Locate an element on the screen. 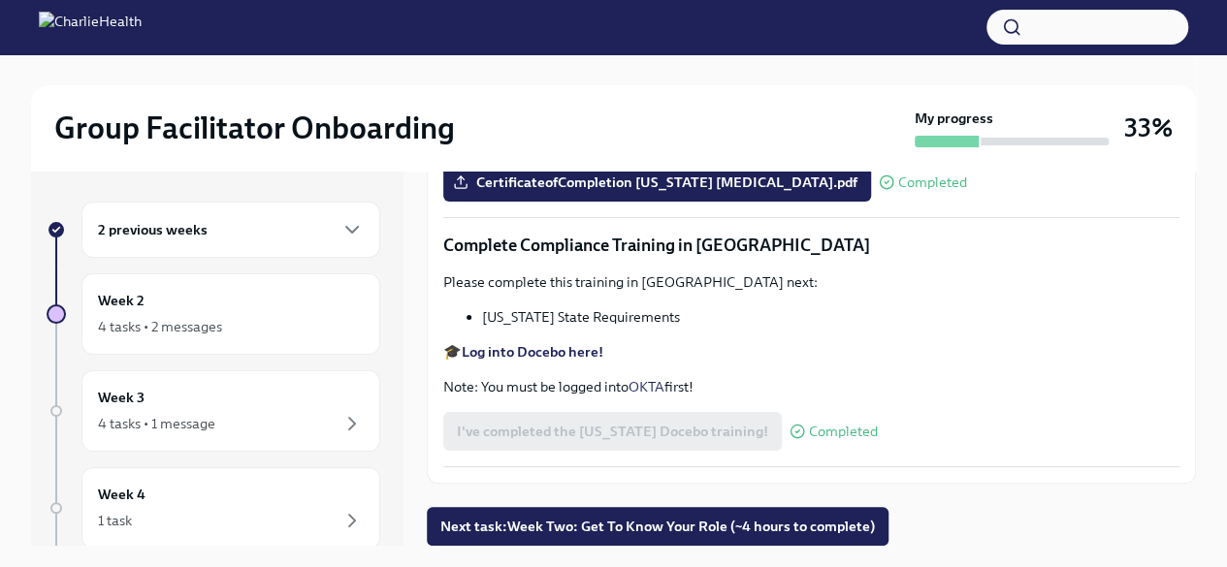 This screenshot has width=1227, height=567. strong: Log into Docebo here! is located at coordinates (532, 352).